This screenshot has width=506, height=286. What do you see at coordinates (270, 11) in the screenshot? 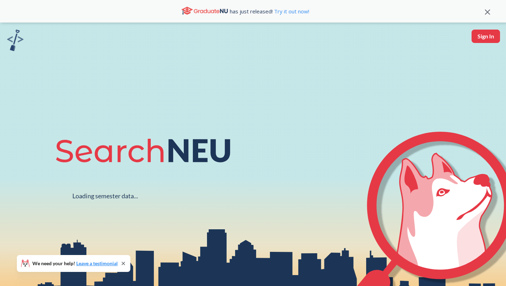
I see `span: has just released!` at bounding box center [270, 11].